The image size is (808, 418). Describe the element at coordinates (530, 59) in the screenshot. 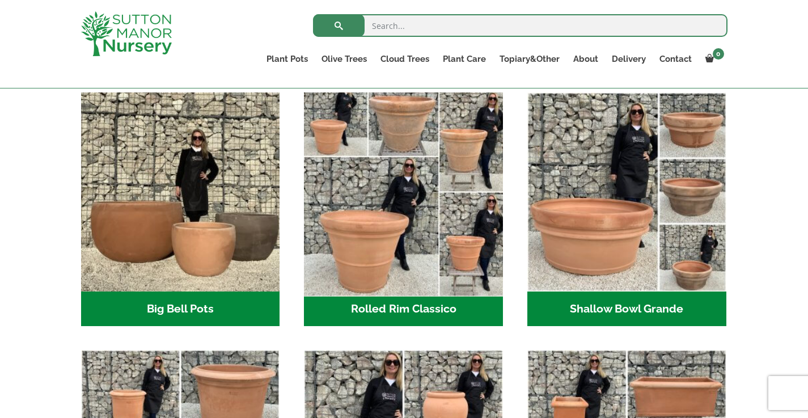

I see `a: Topiary&Other` at that location.